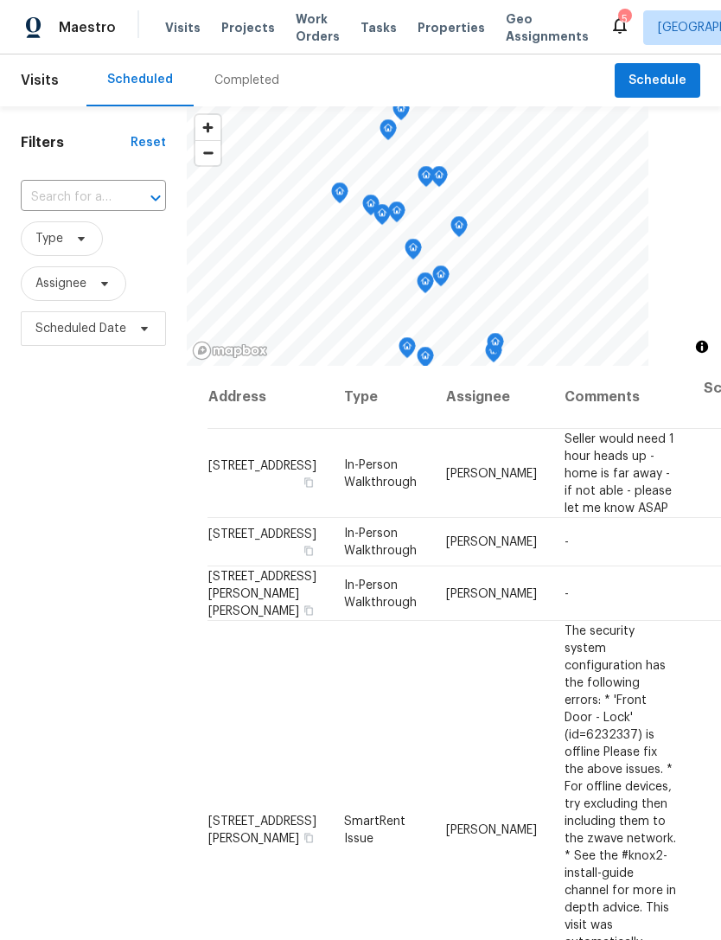 Image resolution: width=721 pixels, height=940 pixels. I want to click on span: Tasks, so click(379, 28).